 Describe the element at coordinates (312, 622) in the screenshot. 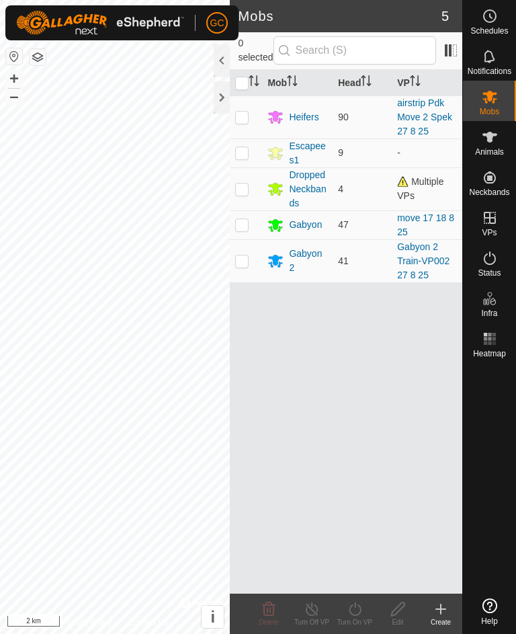

I see `div: Turn Off VP` at that location.